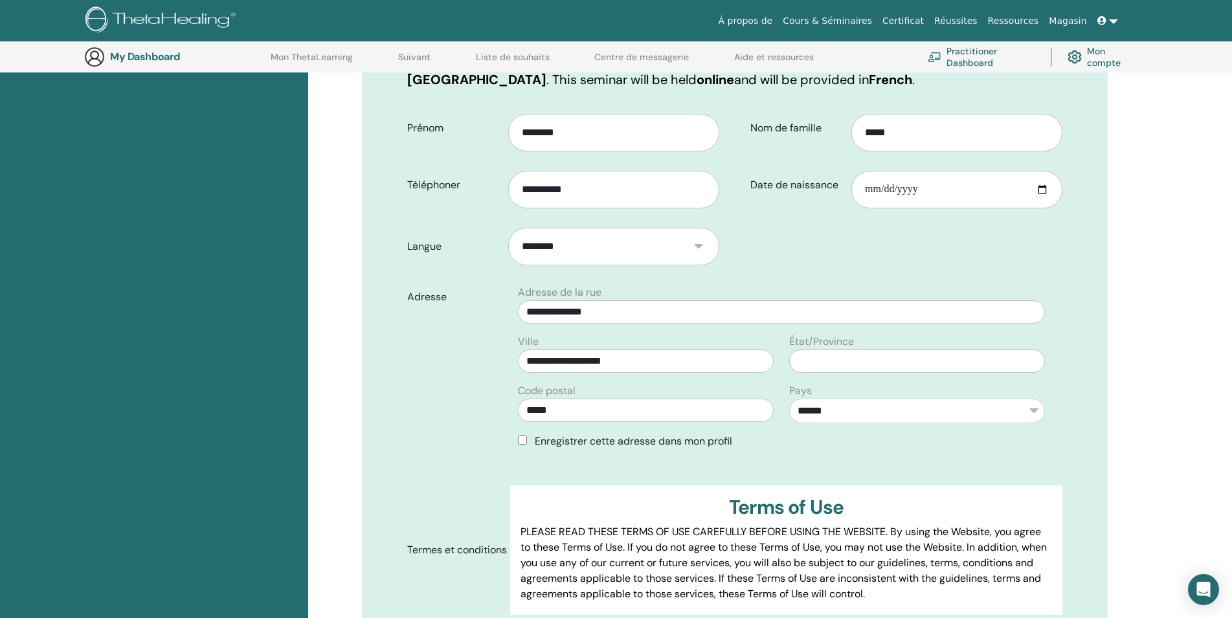 This screenshot has width=1232, height=618. Describe the element at coordinates (633, 441) in the screenshot. I see `span: Enregistrer cette adresse dans mon profil` at that location.